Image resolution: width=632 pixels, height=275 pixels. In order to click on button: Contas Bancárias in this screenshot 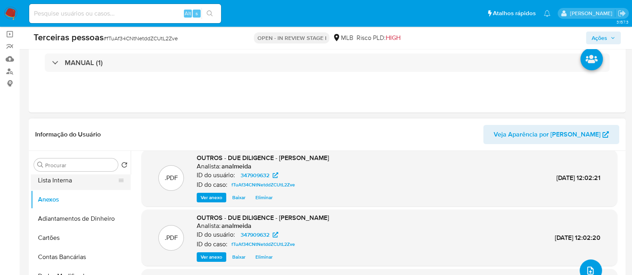, I will do `click(81, 257)`.